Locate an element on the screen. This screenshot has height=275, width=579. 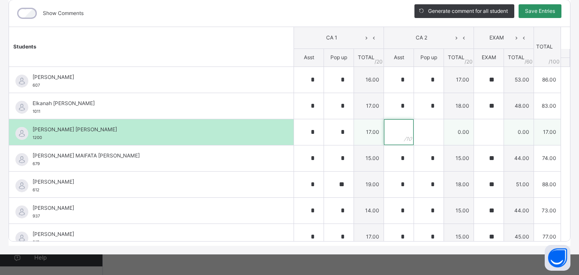
label: Show Comments is located at coordinates (63, 13).